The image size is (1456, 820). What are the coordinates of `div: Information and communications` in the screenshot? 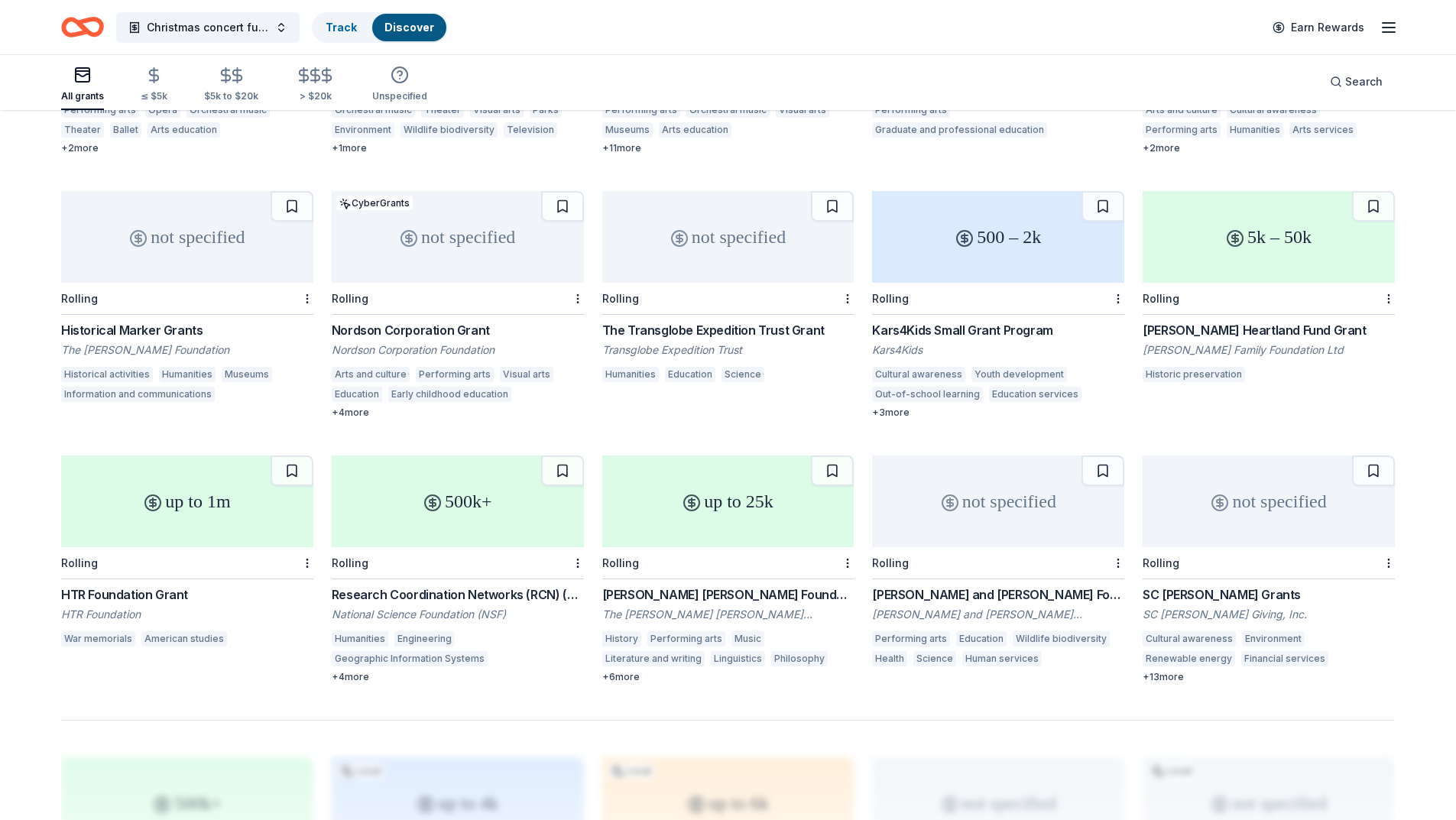 It's located at (138, 395).